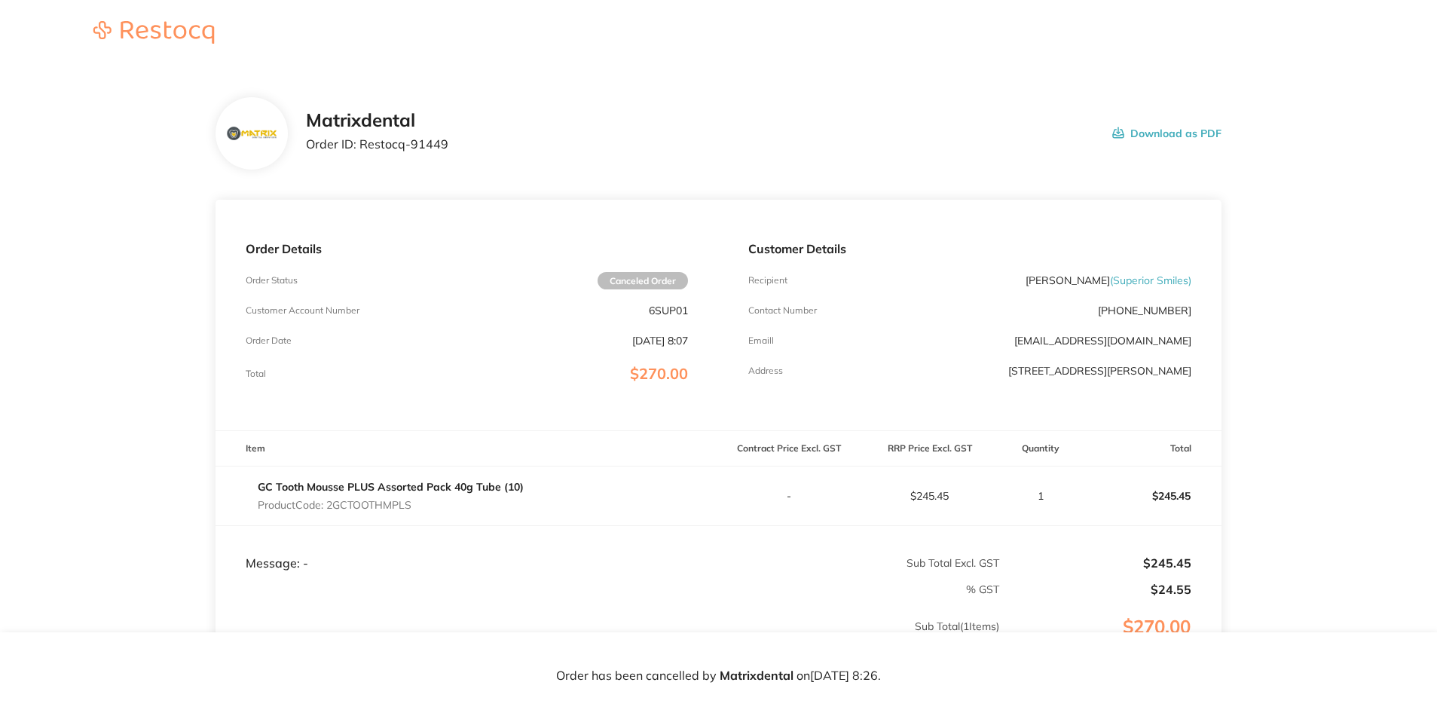 This screenshot has width=1437, height=719. Describe the element at coordinates (154, 33) in the screenshot. I see `a: Restocq logo` at that location.